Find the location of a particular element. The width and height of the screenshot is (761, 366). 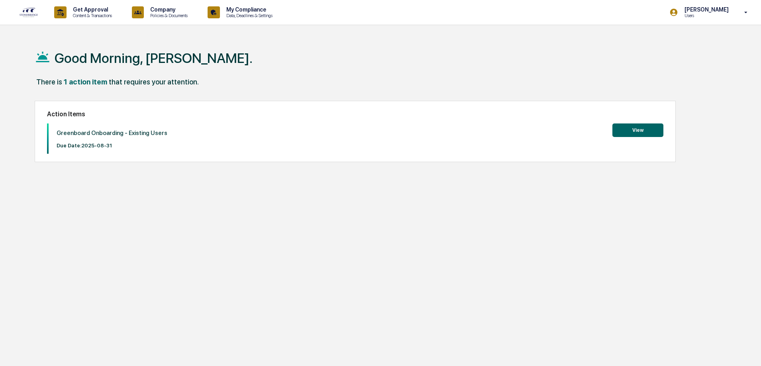

div: 1 action item is located at coordinates (85, 82).